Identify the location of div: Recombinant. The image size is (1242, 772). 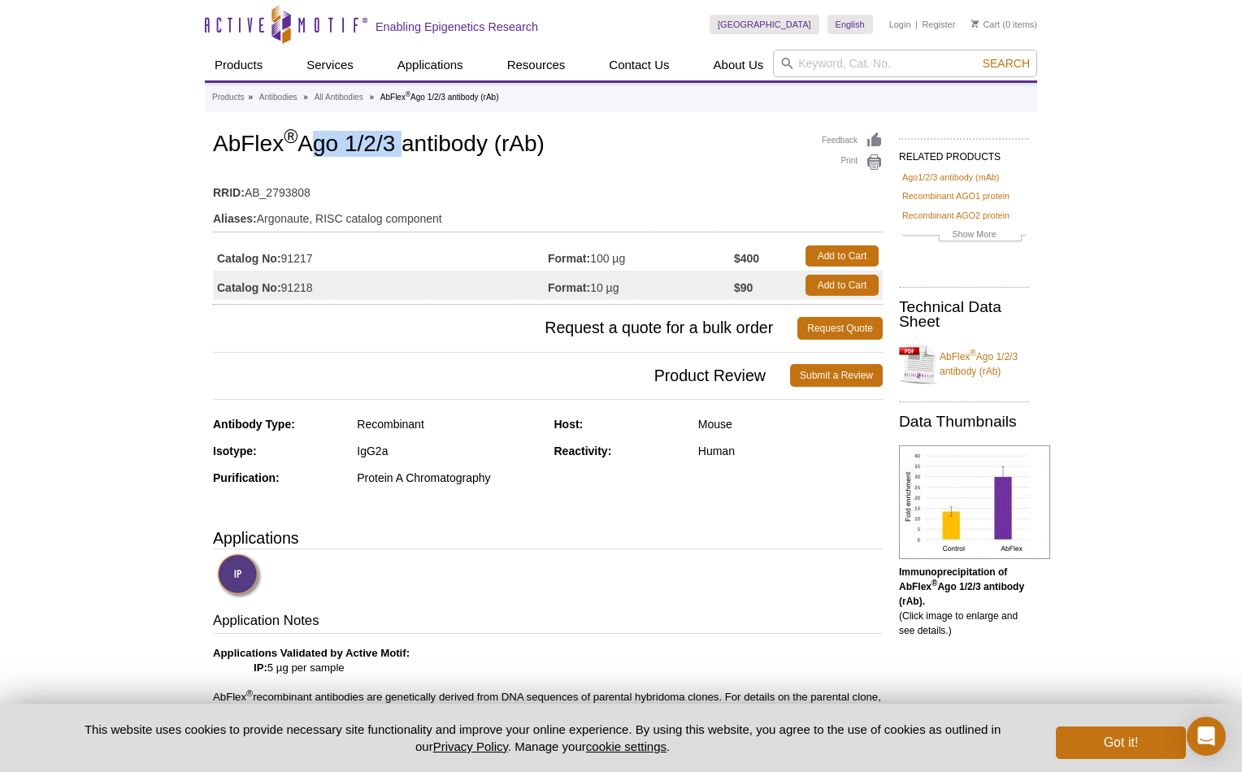
(449, 424).